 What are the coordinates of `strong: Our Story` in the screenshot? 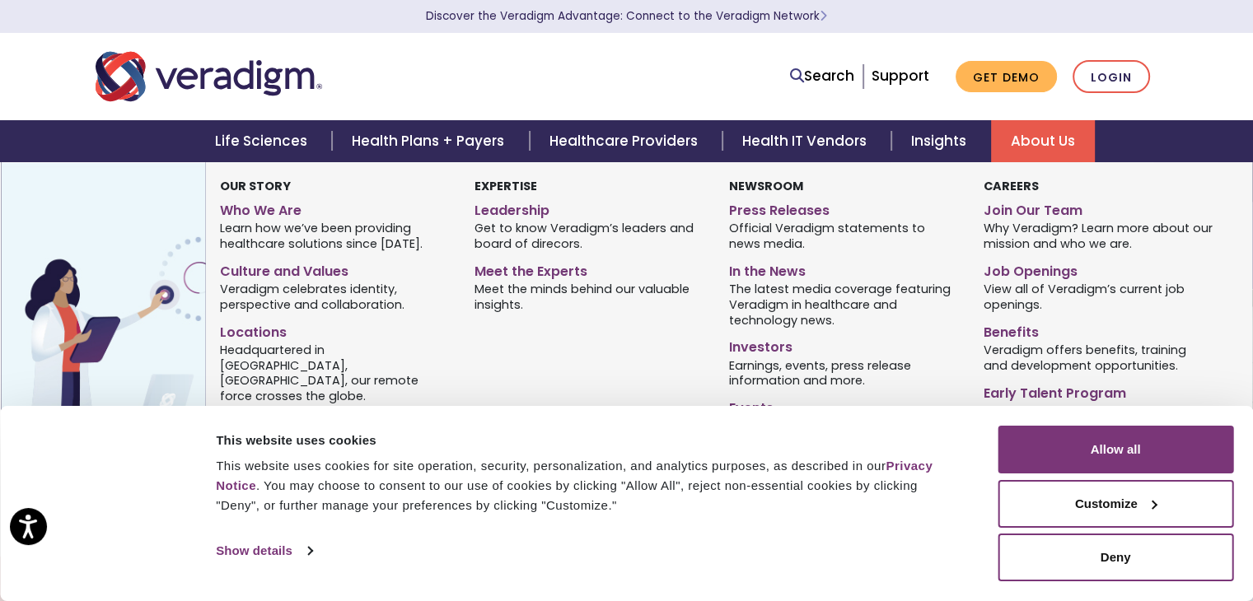 It's located at (255, 186).